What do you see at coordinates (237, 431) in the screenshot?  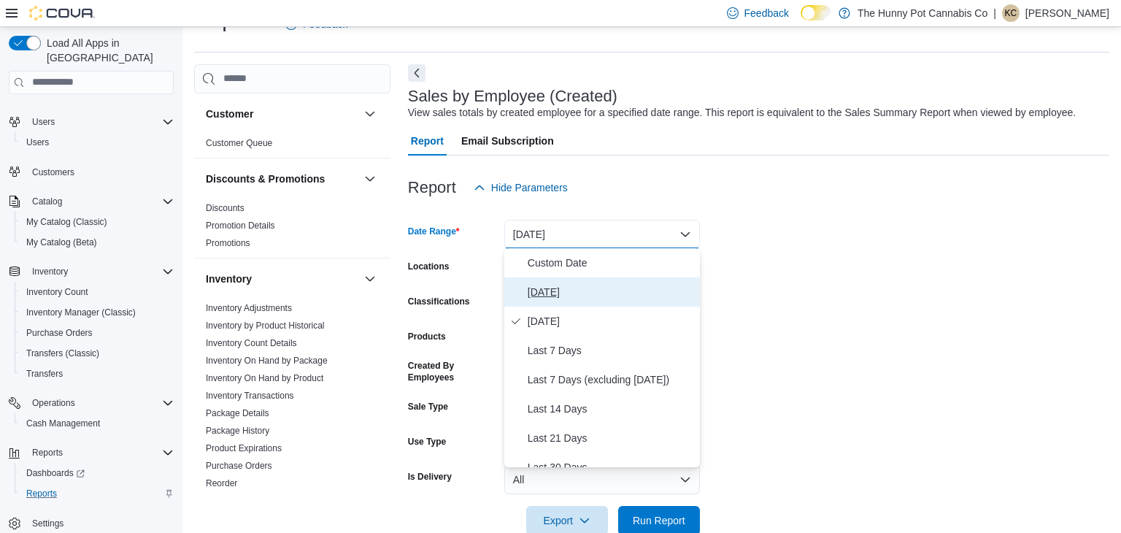 I see `span: Package History` at bounding box center [237, 431].